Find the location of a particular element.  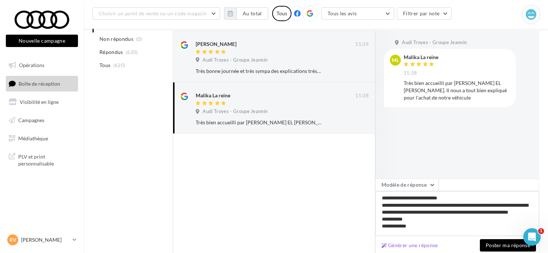

button: Filtrer par note is located at coordinates (424, 13).